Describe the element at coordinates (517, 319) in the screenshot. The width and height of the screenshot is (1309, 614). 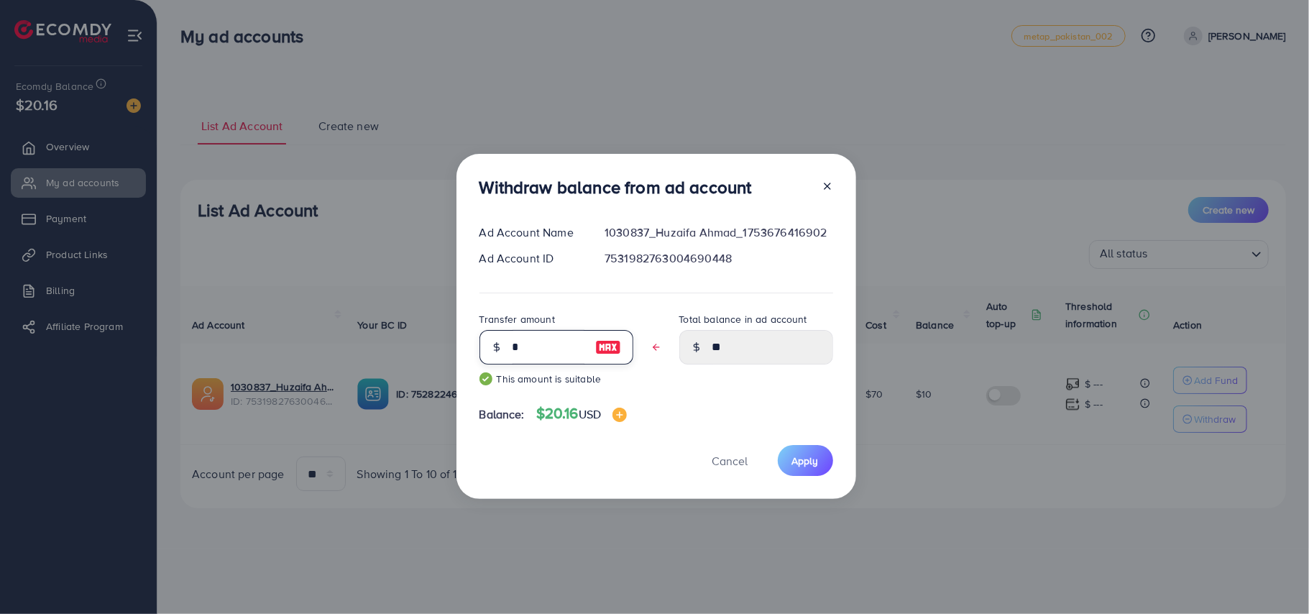
I see `label: Transfer amount` at that location.